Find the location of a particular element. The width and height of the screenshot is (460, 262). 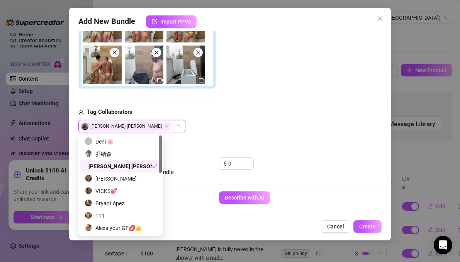

div: VICKS💕 is located at coordinates (121, 191).